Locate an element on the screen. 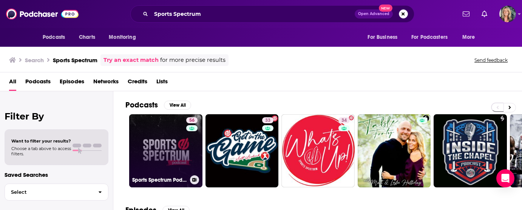 This screenshot has width=522, height=210. span: Networks is located at coordinates (106, 83).